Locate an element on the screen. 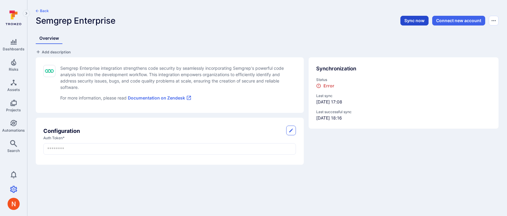 This screenshot has height=216, width=507. a: Overview is located at coordinates (49, 38).